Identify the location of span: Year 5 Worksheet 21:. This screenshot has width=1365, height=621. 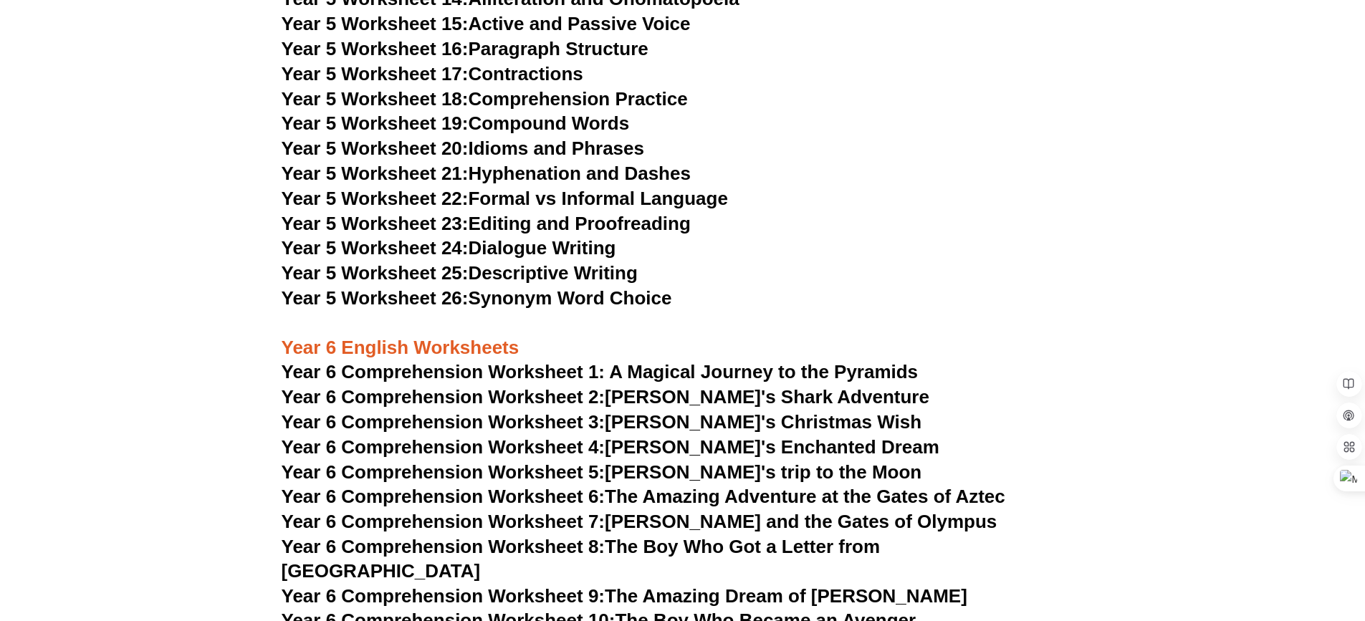
(375, 173).